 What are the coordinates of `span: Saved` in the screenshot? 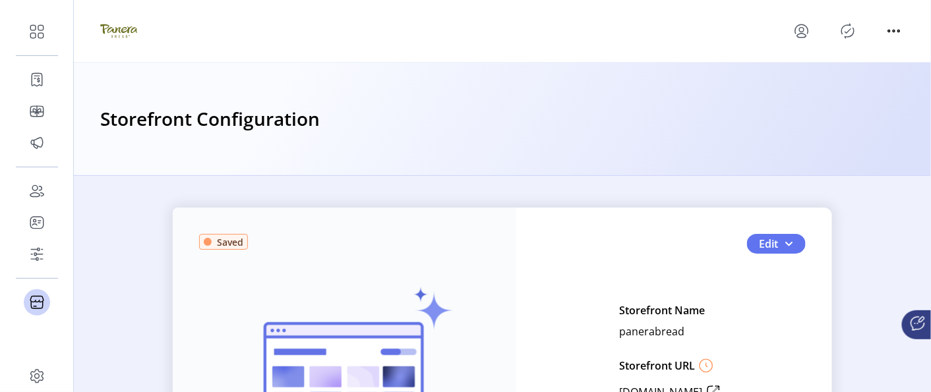 It's located at (230, 242).